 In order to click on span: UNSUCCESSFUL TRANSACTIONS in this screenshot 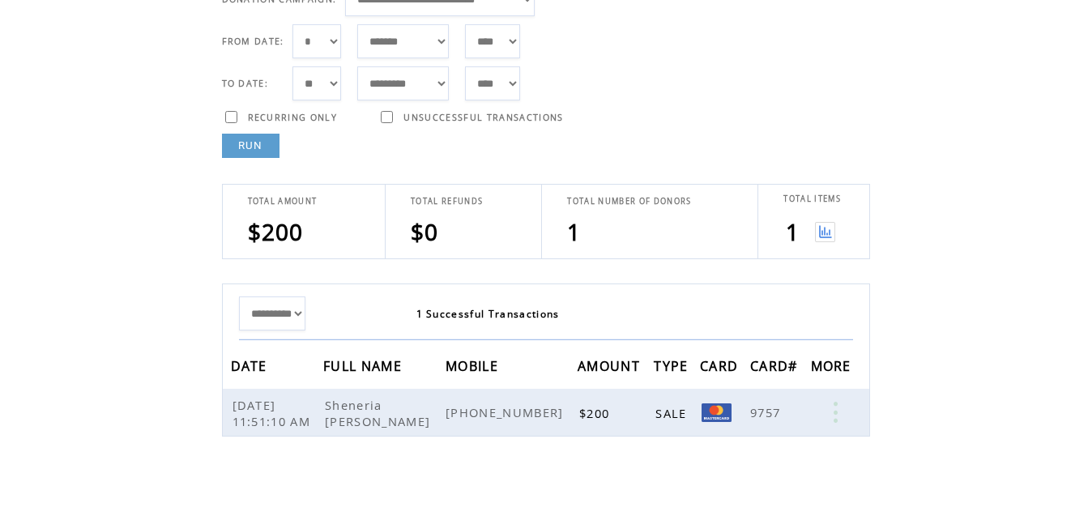, I will do `click(483, 117)`.